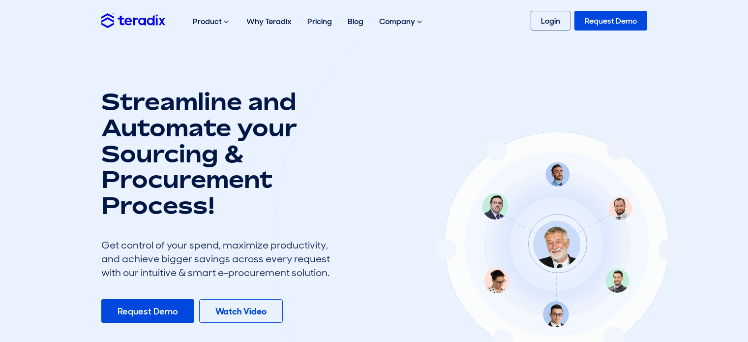 Image resolution: width=748 pixels, height=342 pixels. I want to click on div: Company, so click(401, 22).